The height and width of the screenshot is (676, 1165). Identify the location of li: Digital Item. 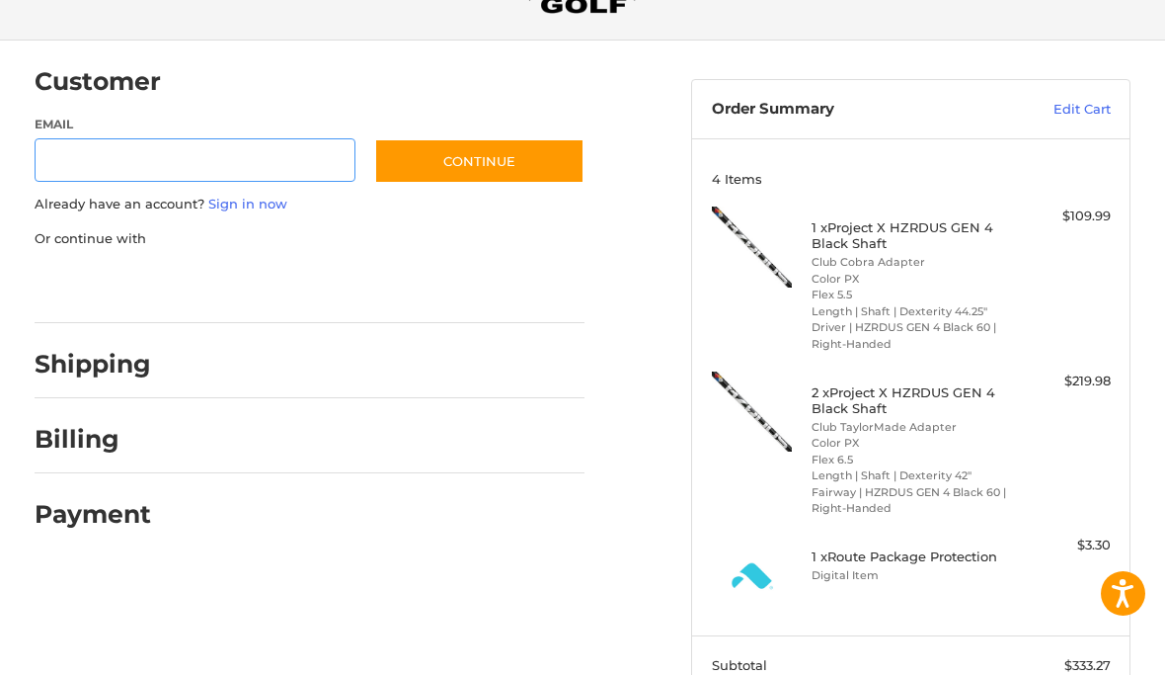
(909, 576).